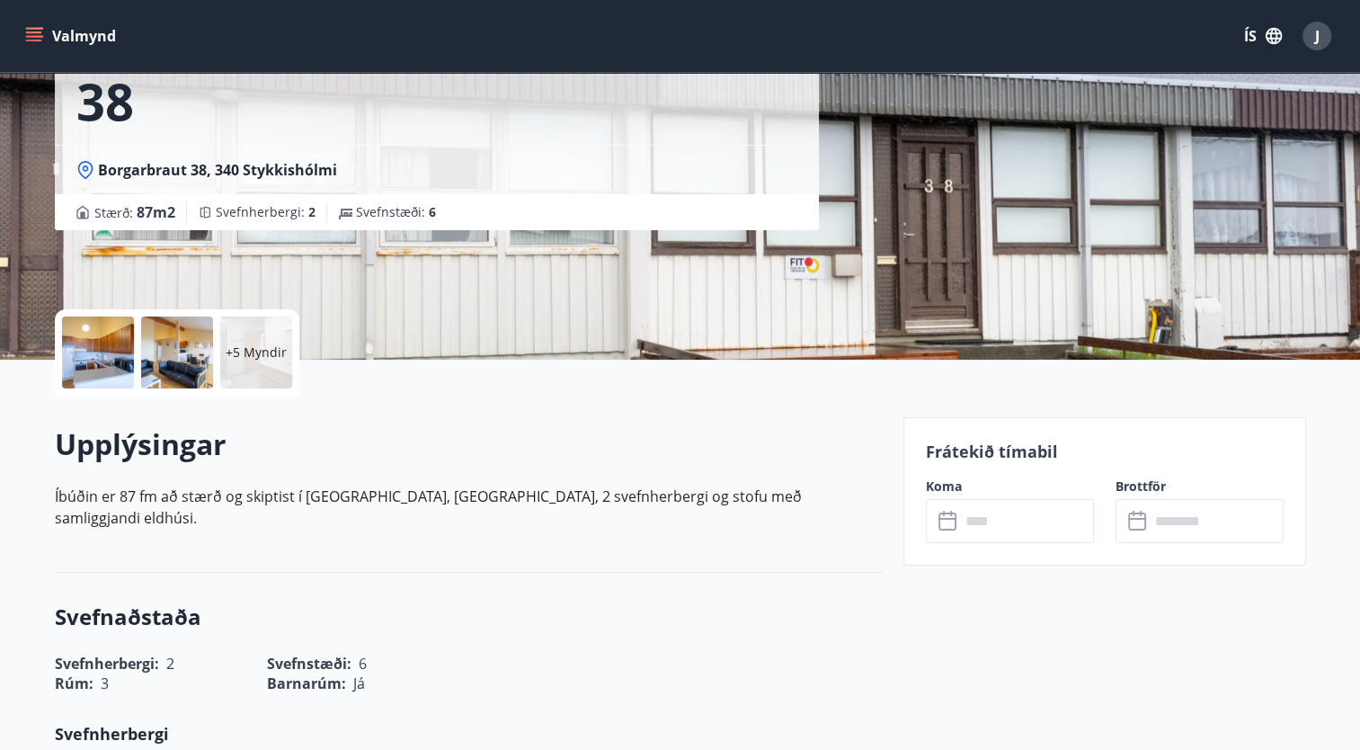 The width and height of the screenshot is (1360, 750). I want to click on label: Koma, so click(1010, 486).